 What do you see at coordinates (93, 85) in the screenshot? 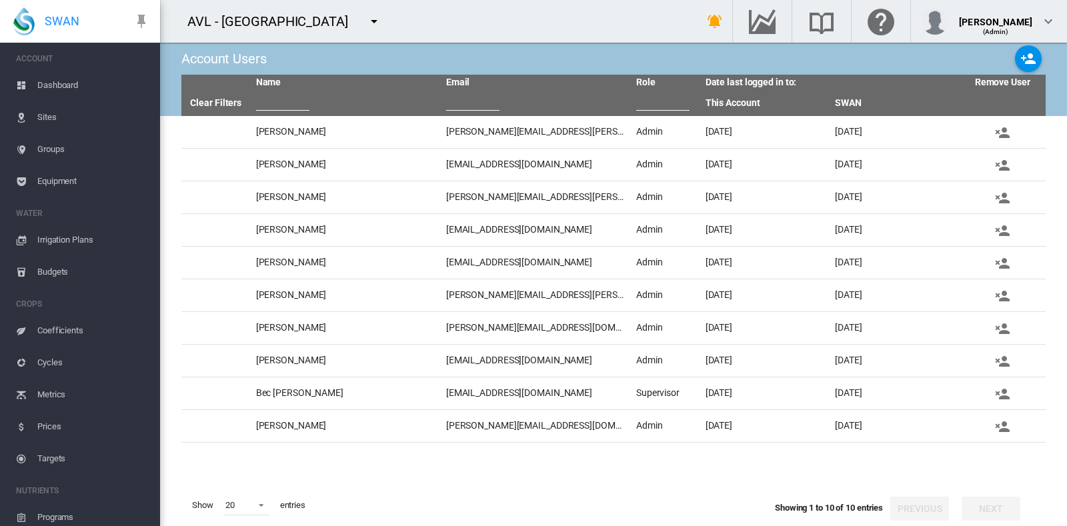
I see `span: Dashboard` at bounding box center [93, 85].